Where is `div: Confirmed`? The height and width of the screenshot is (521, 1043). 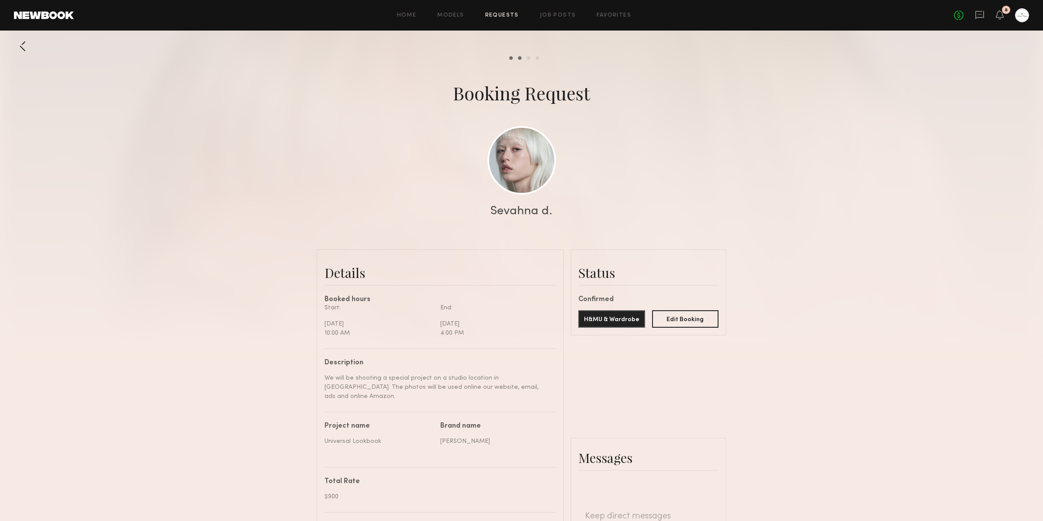 div: Confirmed is located at coordinates (648, 300).